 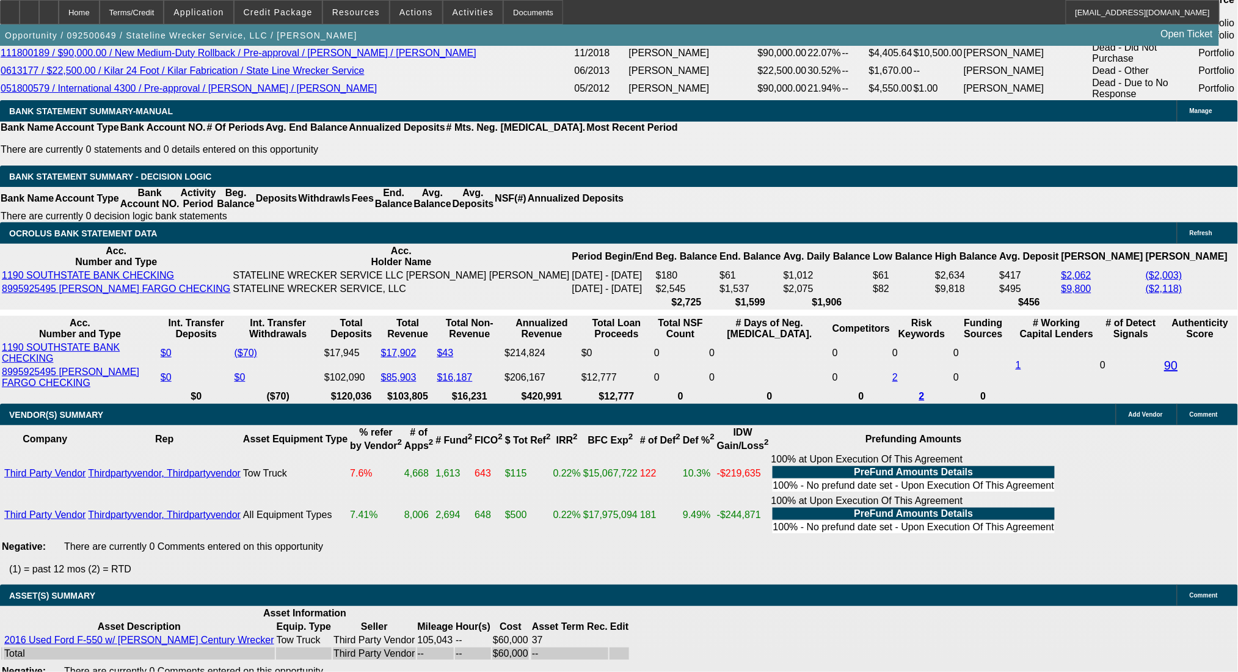 I want to click on td: Dead - Other, so click(x=1145, y=71).